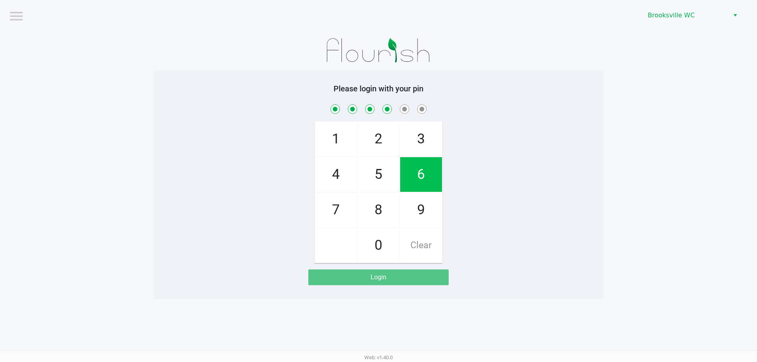 Image resolution: width=757 pixels, height=362 pixels. Describe the element at coordinates (421, 210) in the screenshot. I see `span: 9` at that location.